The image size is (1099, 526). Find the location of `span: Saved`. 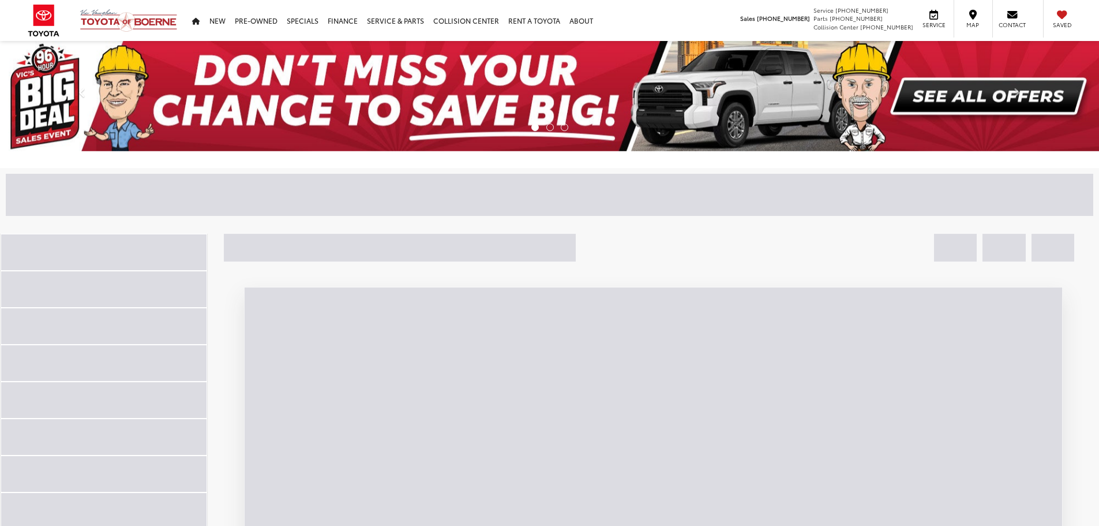

span: Saved is located at coordinates (1062, 25).